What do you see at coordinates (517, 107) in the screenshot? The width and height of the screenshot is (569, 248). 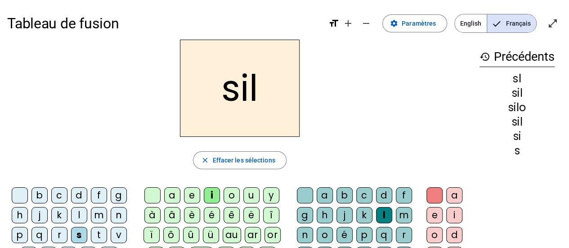 I see `div: silo` at bounding box center [517, 107].